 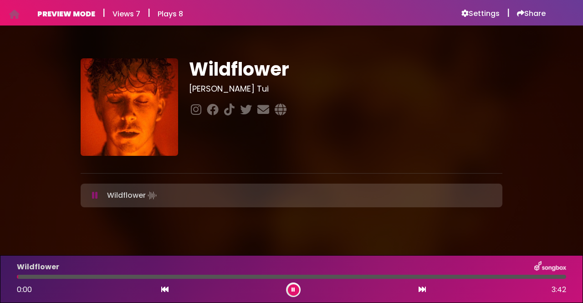 What do you see at coordinates (480, 14) in the screenshot?
I see `a: Settings` at bounding box center [480, 14].